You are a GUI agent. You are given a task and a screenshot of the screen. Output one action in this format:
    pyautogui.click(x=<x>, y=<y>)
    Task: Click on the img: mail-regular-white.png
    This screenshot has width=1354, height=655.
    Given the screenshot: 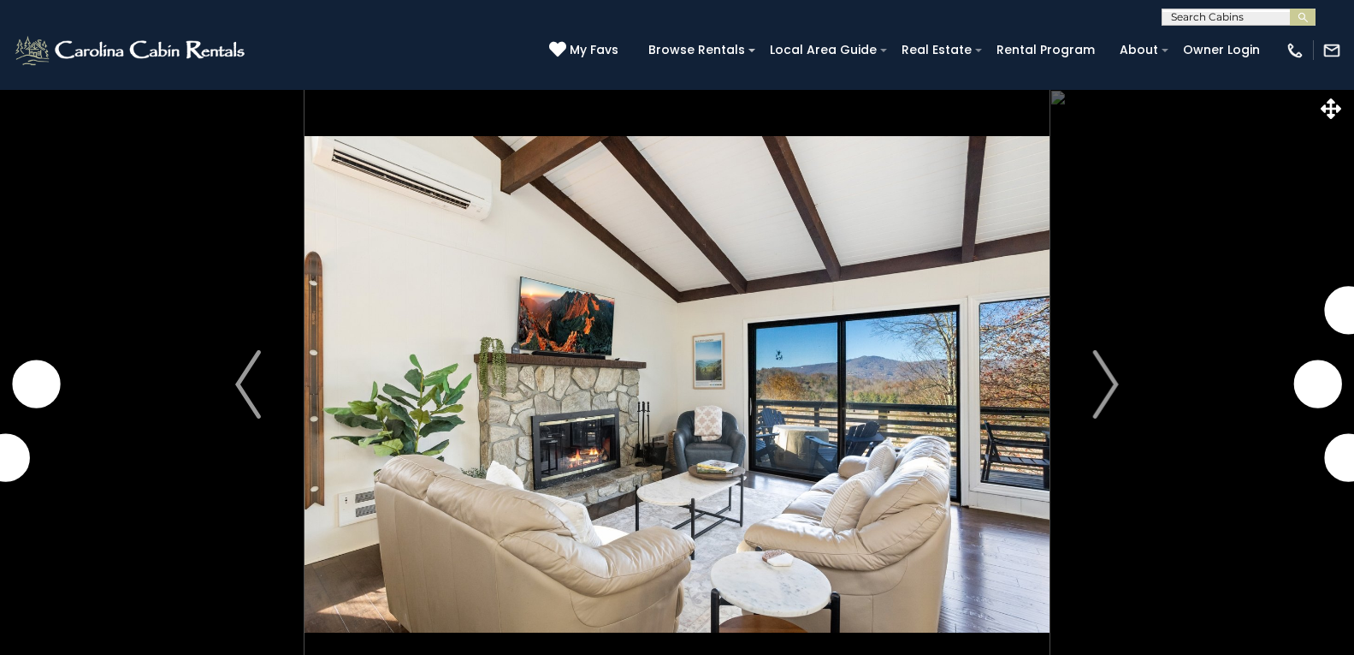 What is the action you would take?
    pyautogui.click(x=1332, y=50)
    